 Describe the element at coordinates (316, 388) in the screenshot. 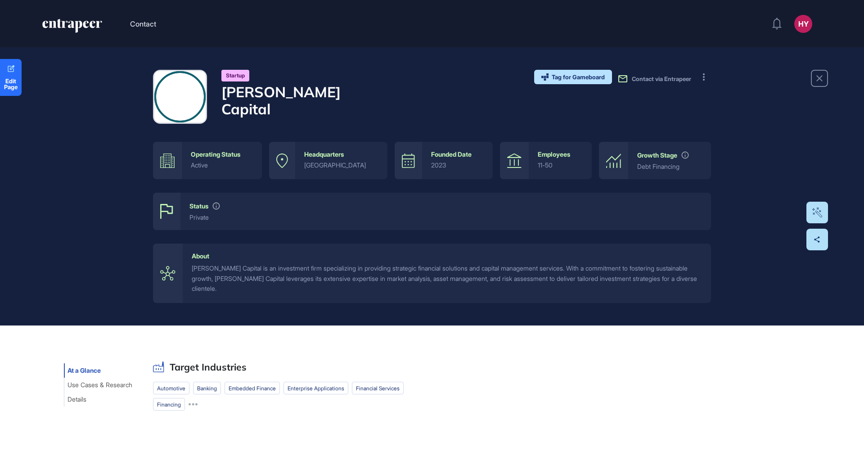

I see `li: enterprise applications` at that location.